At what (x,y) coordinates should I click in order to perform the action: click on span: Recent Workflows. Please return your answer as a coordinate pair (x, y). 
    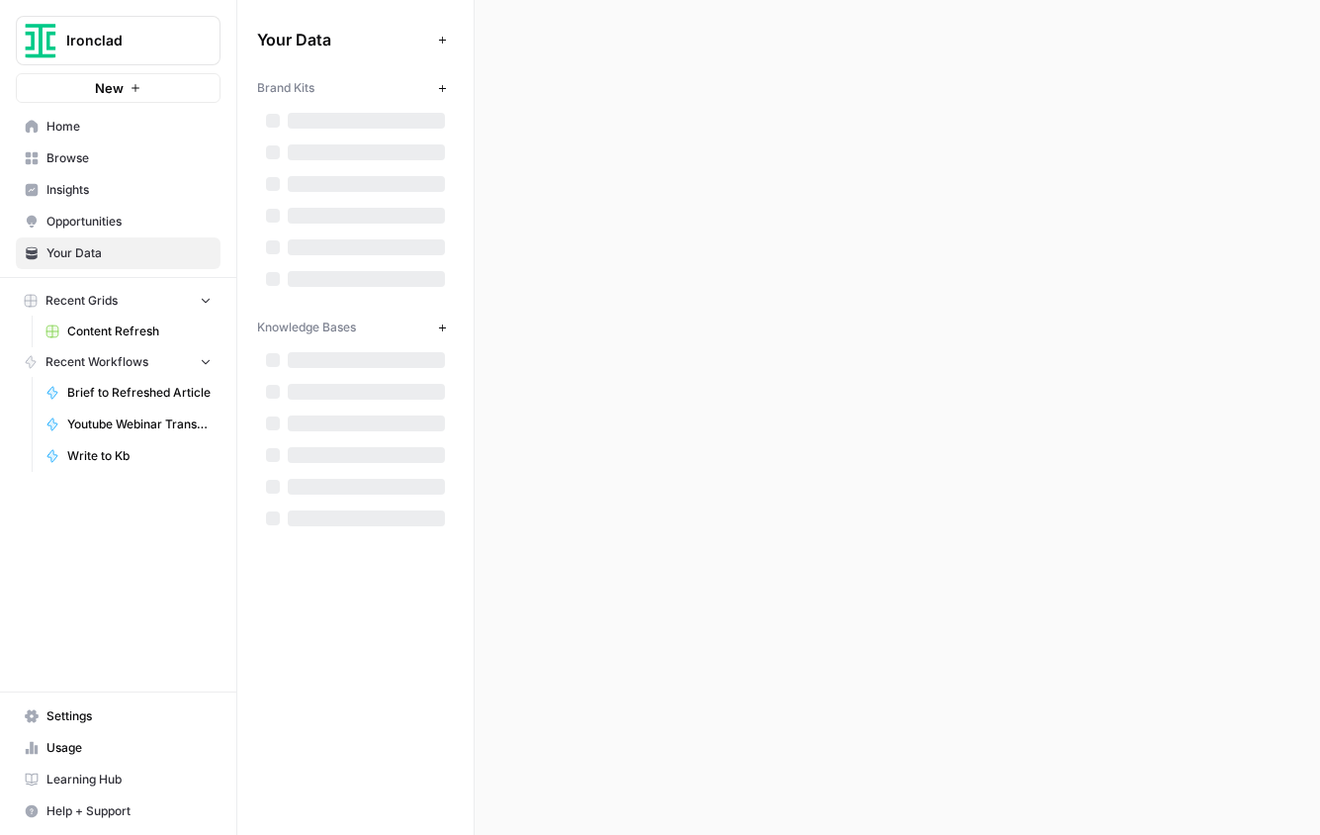
    Looking at the image, I should click on (97, 362).